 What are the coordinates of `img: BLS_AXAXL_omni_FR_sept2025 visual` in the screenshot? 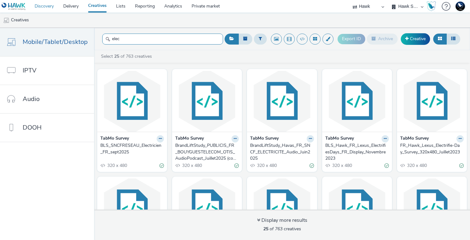 It's located at (357, 209).